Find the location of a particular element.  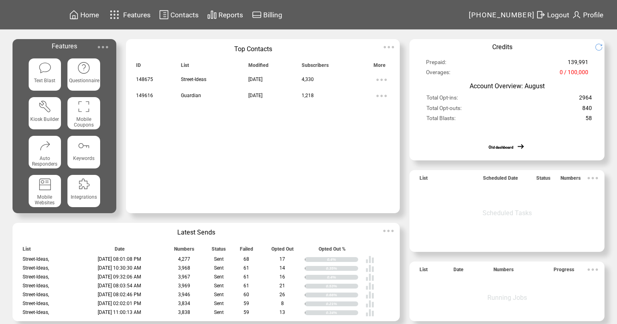

span: Total Blasts: is located at coordinates (441, 120).